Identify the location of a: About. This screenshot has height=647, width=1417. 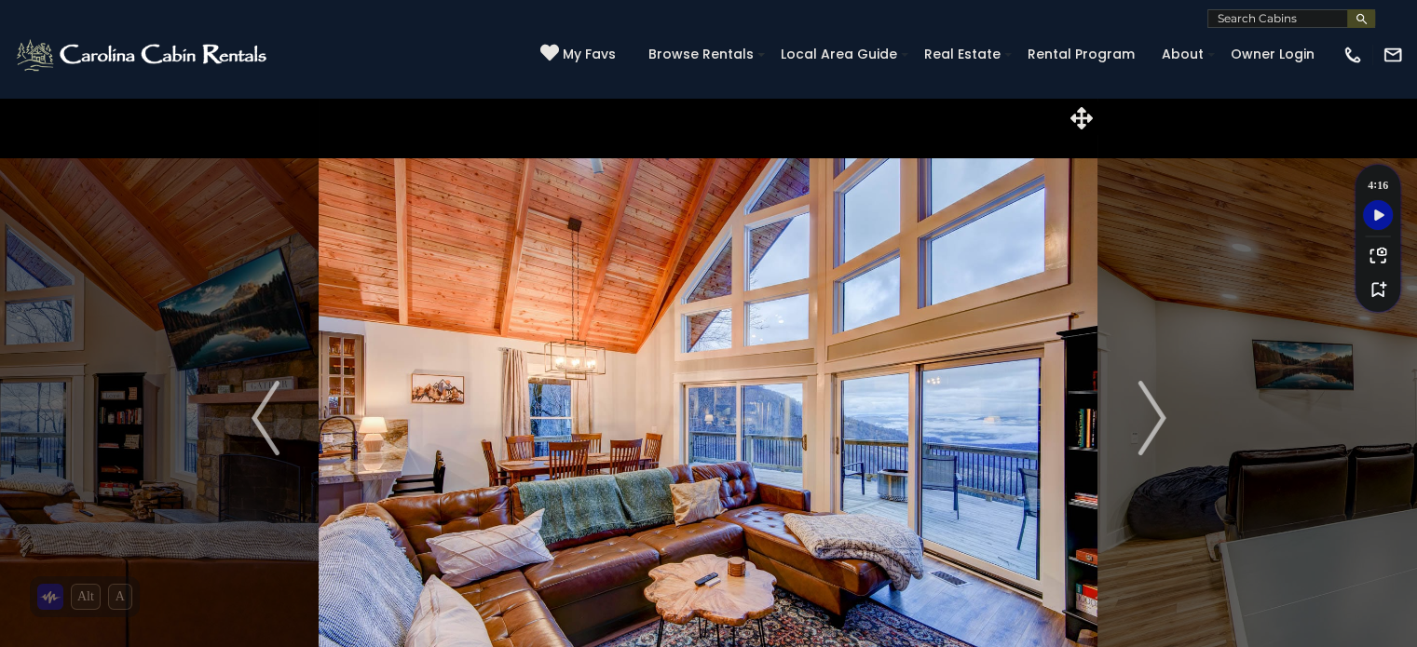
(1182, 54).